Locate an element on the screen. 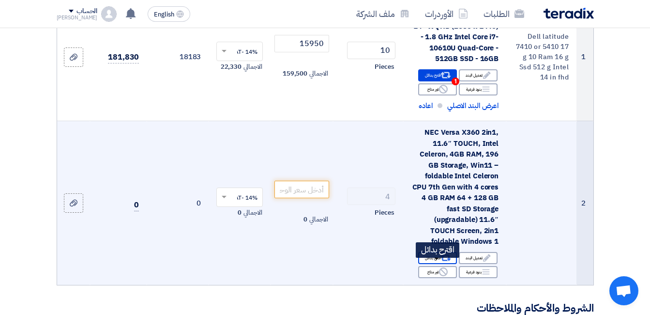 The width and height of the screenshot is (650, 315). td: 2 is located at coordinates (585, 203).